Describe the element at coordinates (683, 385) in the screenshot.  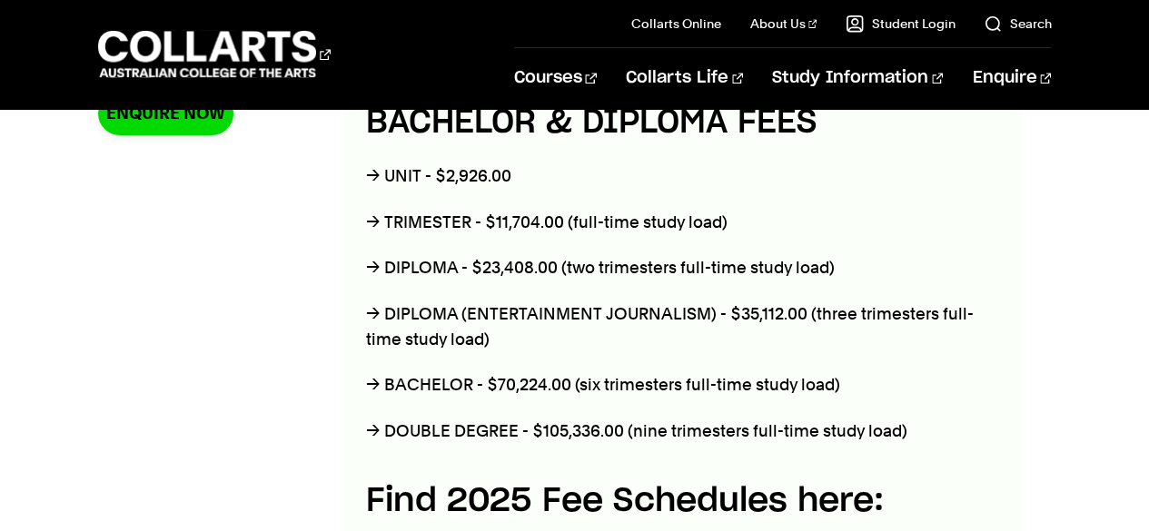
I see `p: → BACHELOR - $70,224.00 (six trimesters full-time study load)` at that location.